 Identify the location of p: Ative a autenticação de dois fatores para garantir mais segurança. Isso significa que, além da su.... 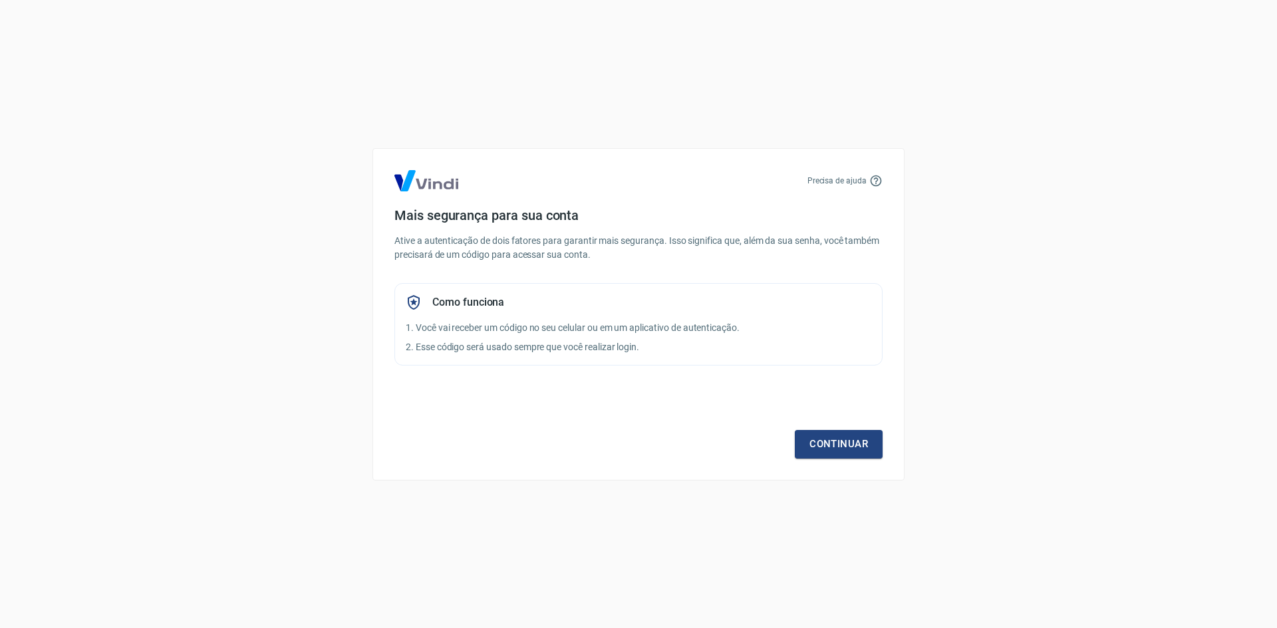
(638, 248).